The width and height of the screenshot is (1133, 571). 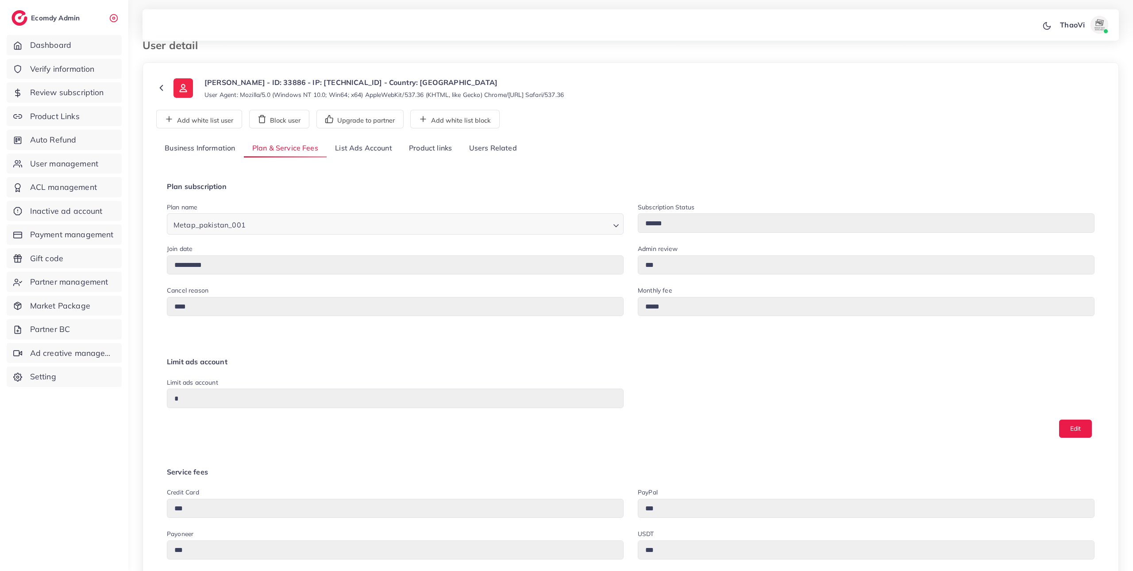 What do you see at coordinates (180, 249) in the screenshot?
I see `label: Join date` at bounding box center [180, 249].